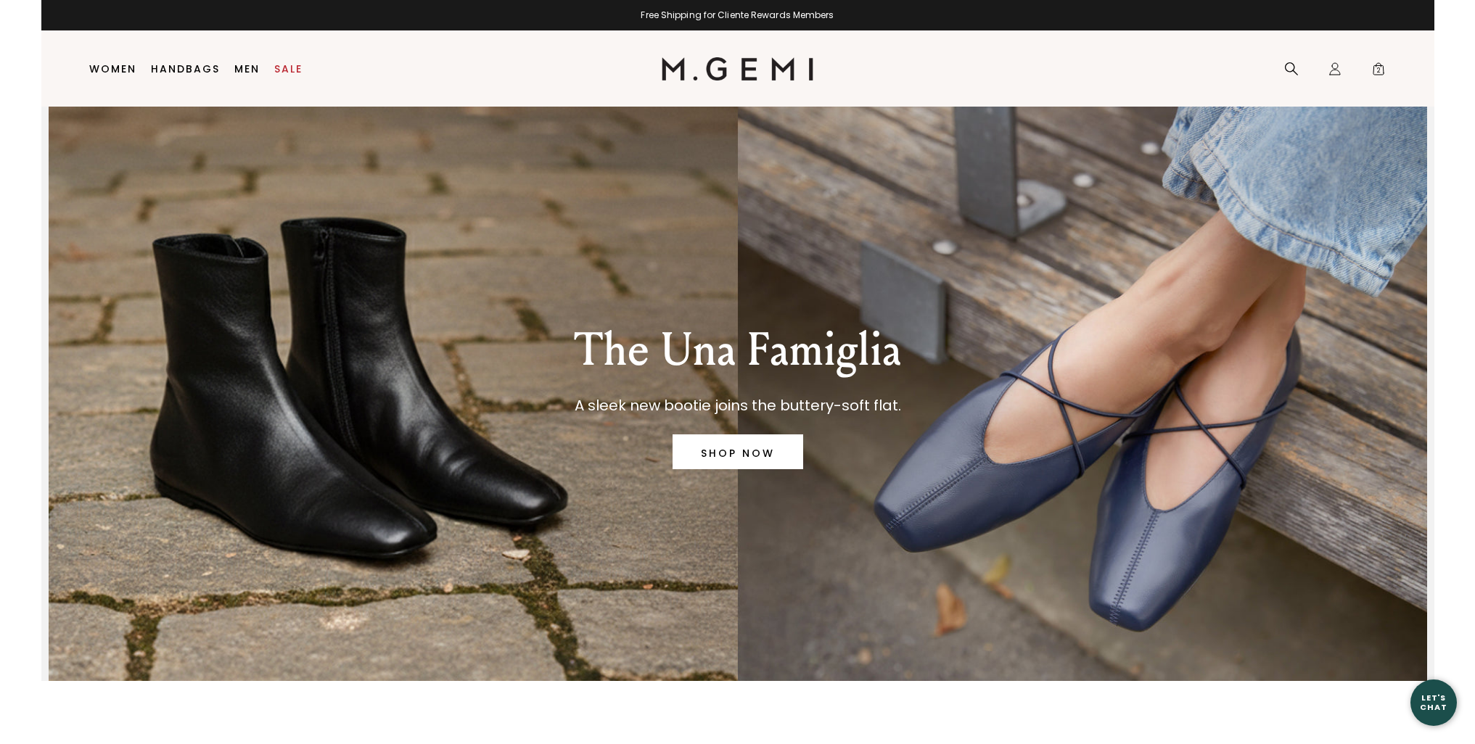 The width and height of the screenshot is (1475, 744). Describe the element at coordinates (1434, 702) in the screenshot. I see `div: Let's Chat` at that location.